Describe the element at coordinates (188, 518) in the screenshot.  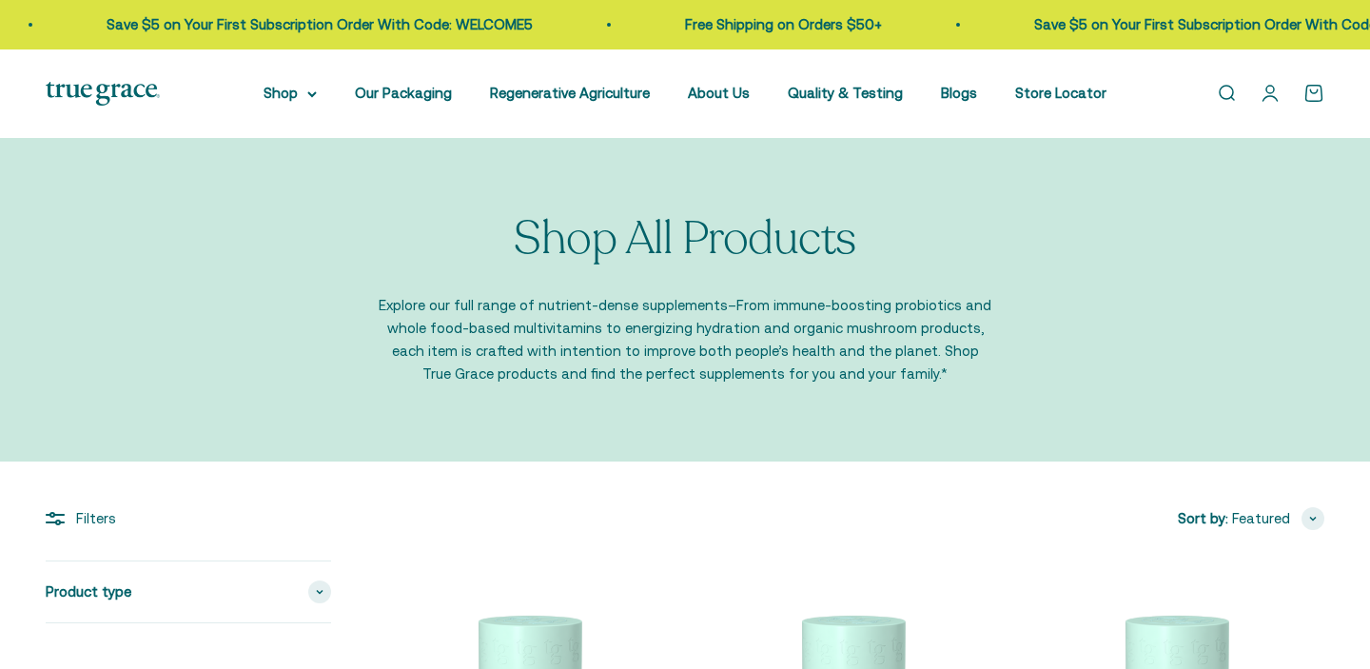
I see `div: Filters` at that location.